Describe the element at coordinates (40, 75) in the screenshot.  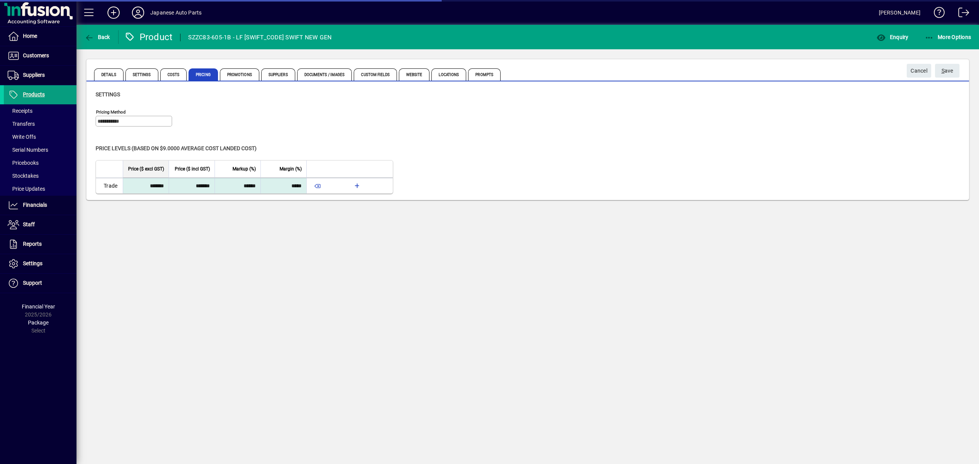
I see `a: Suppliers` at that location.